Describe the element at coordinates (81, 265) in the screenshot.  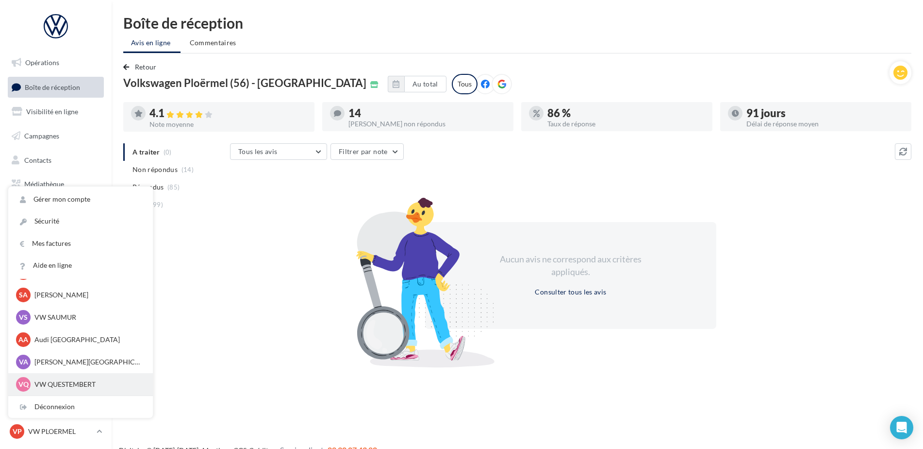
I see `a: Aide en ligne` at that location.